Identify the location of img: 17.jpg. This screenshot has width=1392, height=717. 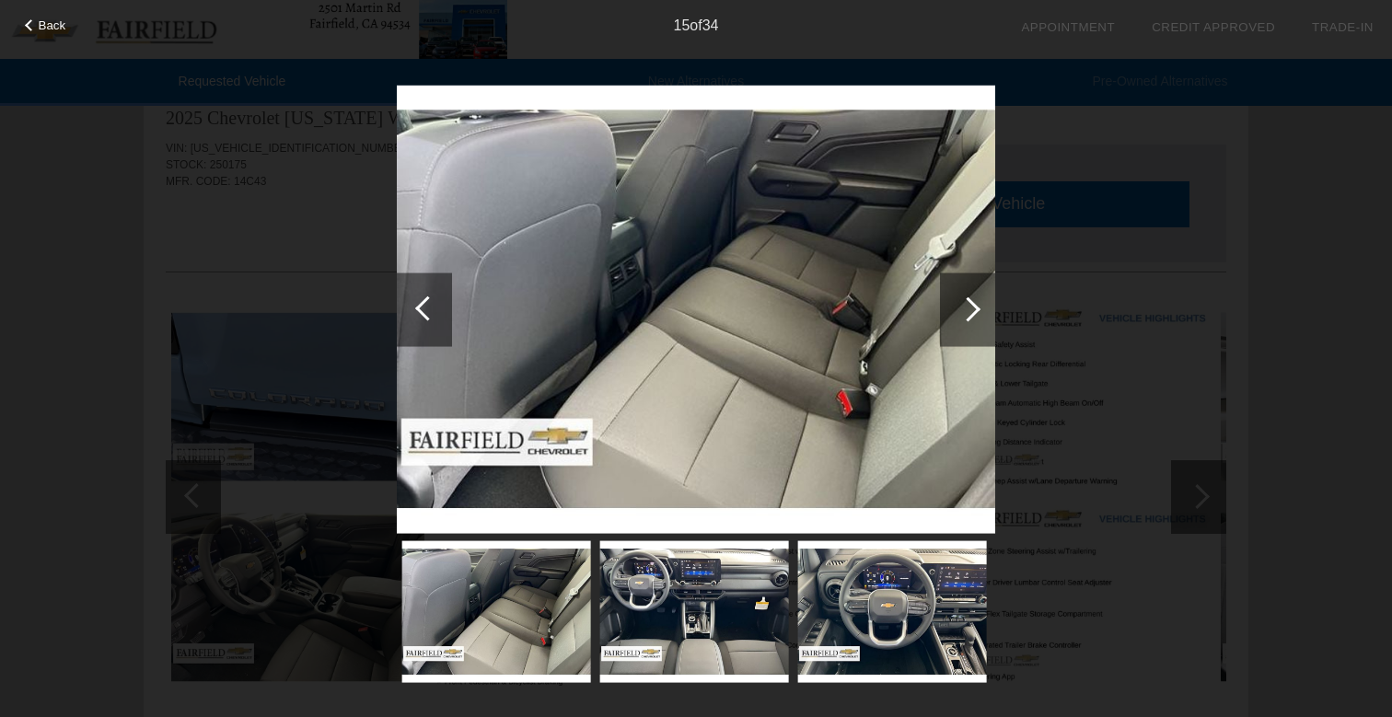
(892, 612).